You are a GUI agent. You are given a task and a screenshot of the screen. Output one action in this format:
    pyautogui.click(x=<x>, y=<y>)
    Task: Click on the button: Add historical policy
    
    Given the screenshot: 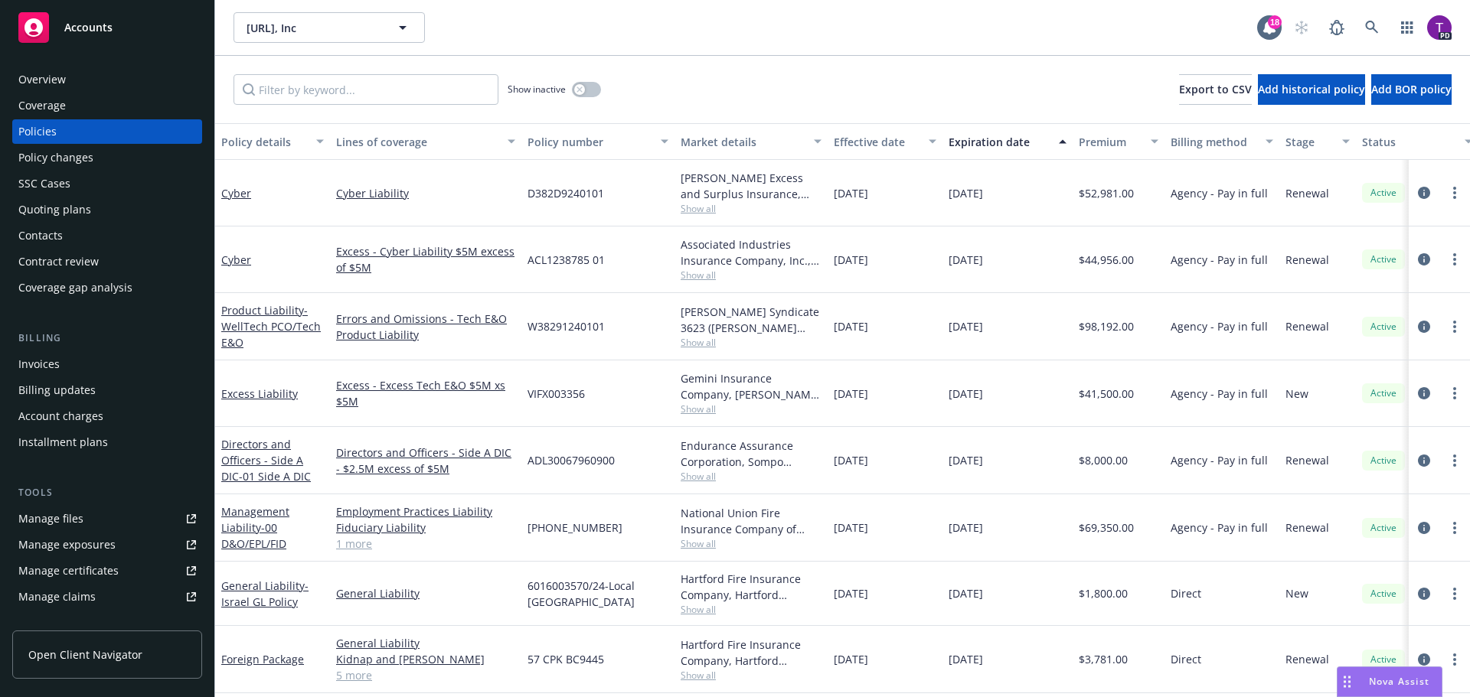 What is the action you would take?
    pyautogui.click(x=1311, y=90)
    